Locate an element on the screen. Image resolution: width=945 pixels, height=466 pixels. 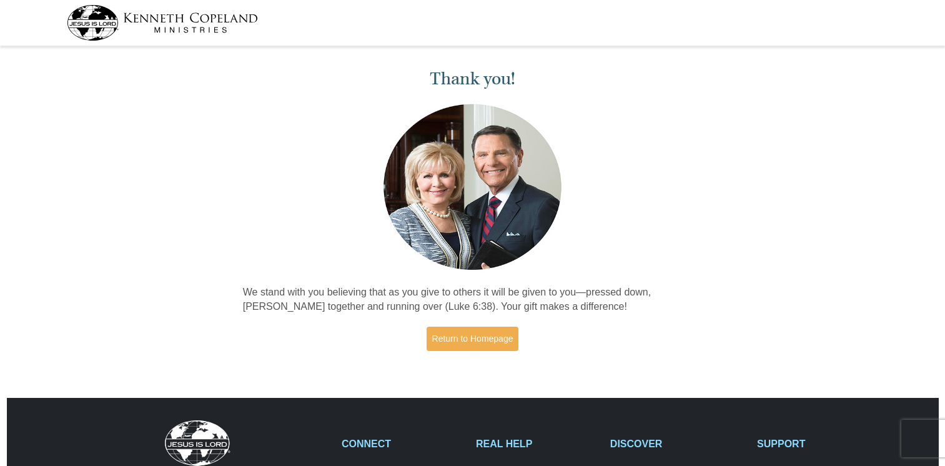
h2: SUPPORT is located at coordinates (818, 444).